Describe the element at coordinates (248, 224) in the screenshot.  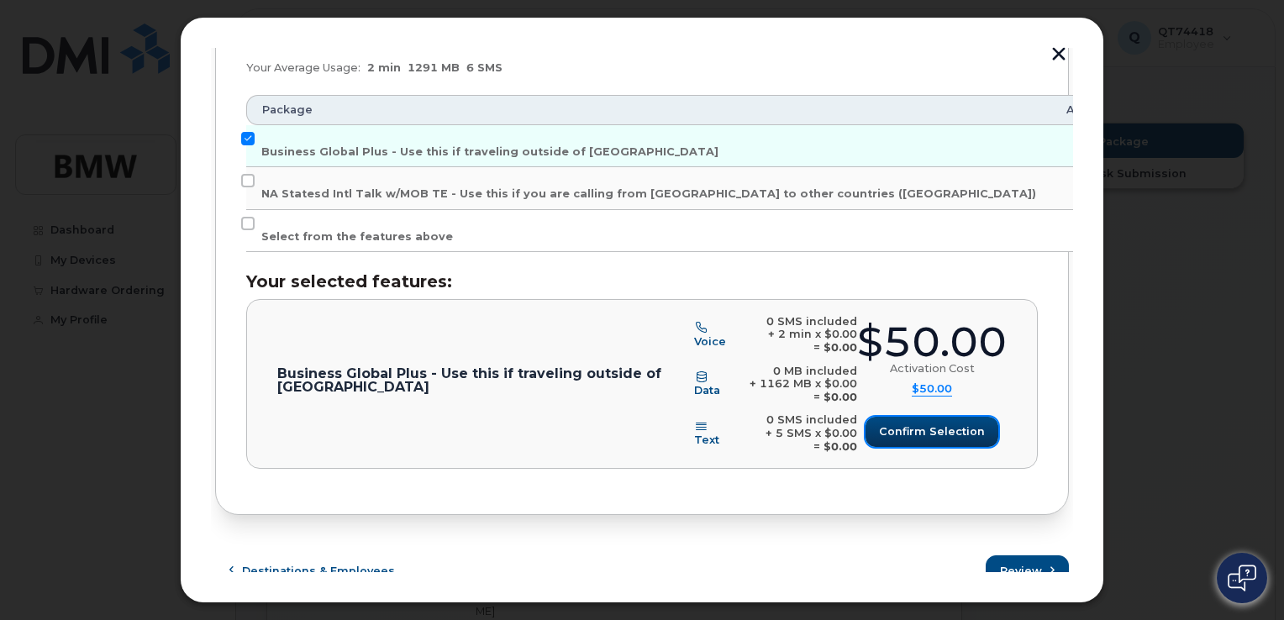
I see `input: Select from the features above` at that location.